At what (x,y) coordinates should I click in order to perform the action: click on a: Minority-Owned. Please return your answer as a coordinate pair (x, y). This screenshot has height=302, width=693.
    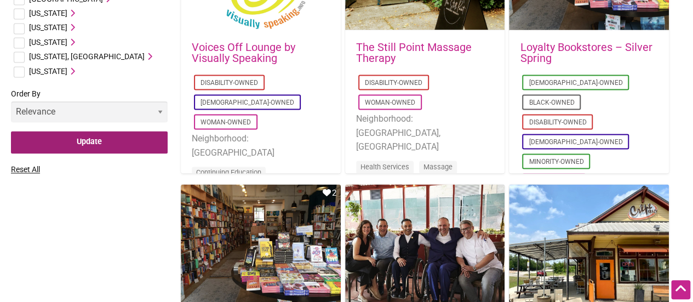
    Looking at the image, I should click on (556, 162).